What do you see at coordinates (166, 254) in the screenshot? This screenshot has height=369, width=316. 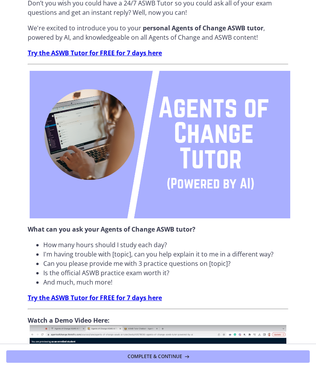 I see `li: I'm having trouble with [topic], can you help explain it to me in a different way?` at bounding box center [166, 254].